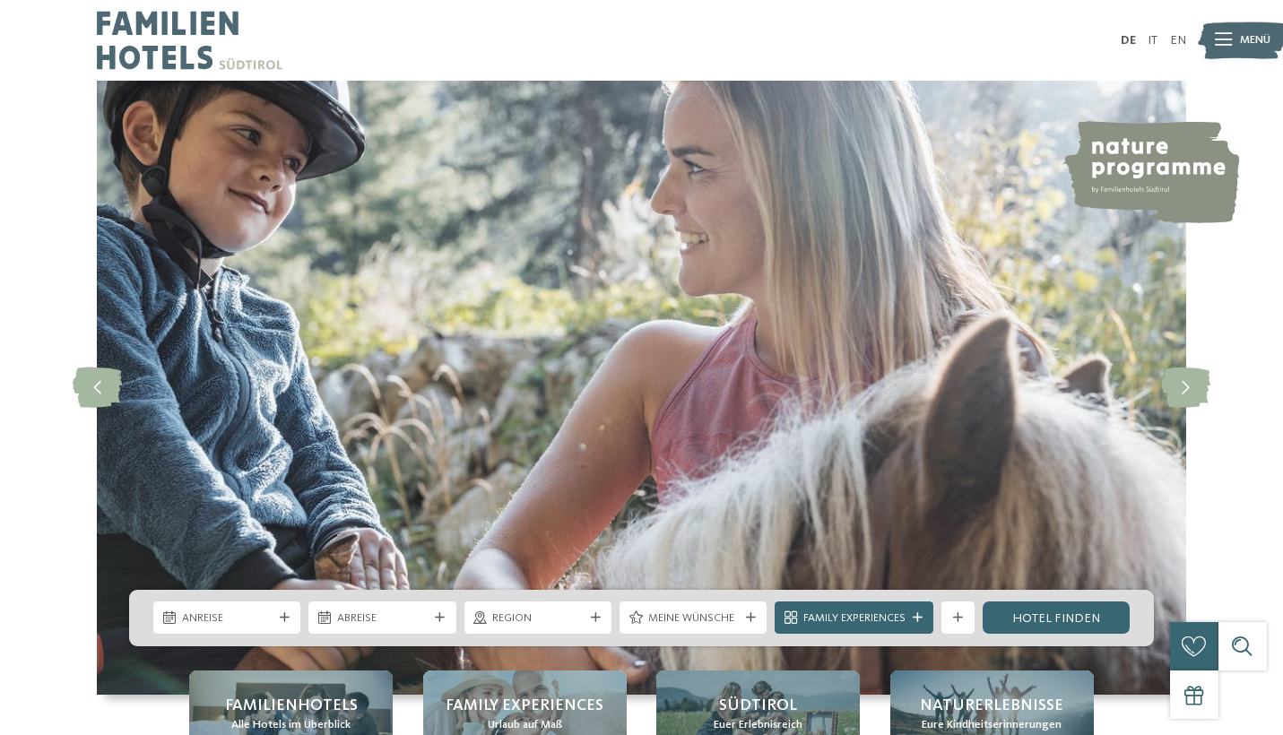  What do you see at coordinates (1057, 618) in the screenshot?
I see `a: Hotel finden` at bounding box center [1057, 618].